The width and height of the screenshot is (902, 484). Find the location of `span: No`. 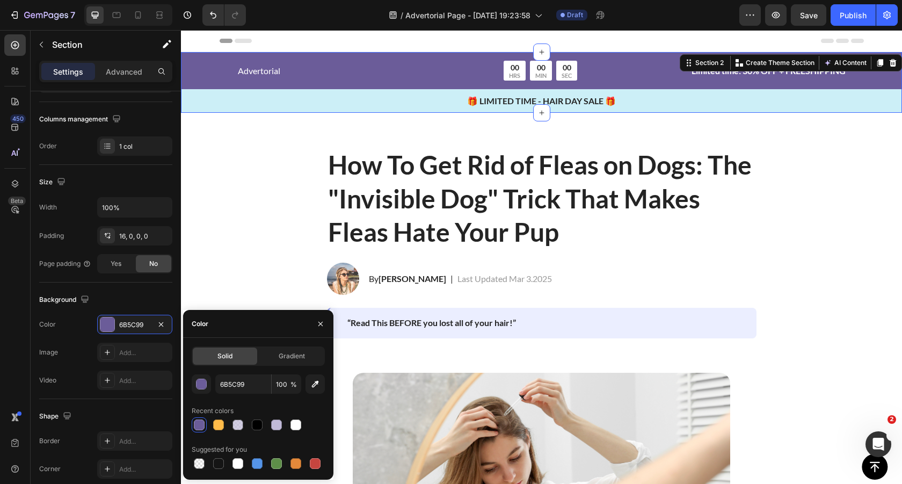

span: No is located at coordinates (154, 264).